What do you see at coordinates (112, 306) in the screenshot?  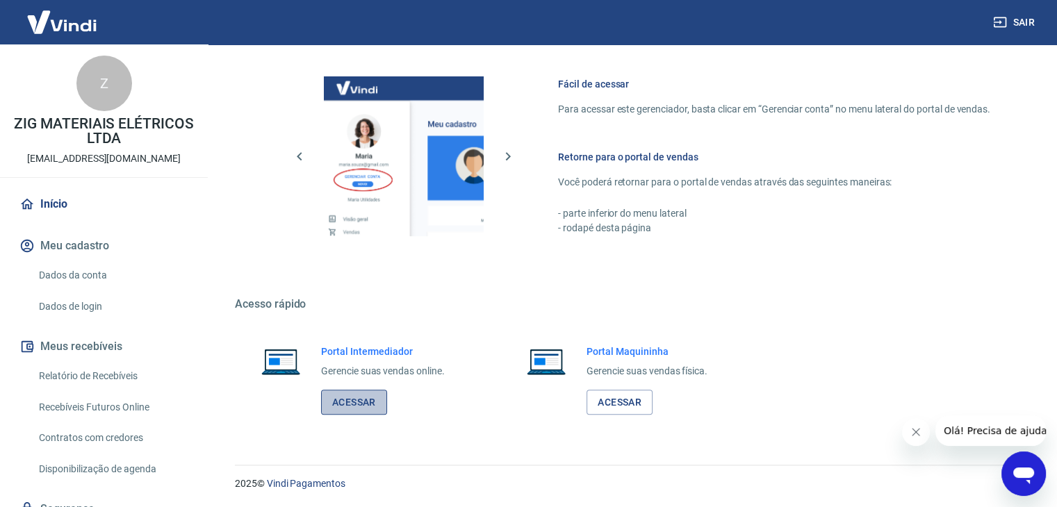 I see `a: Dados de login` at bounding box center [112, 306].